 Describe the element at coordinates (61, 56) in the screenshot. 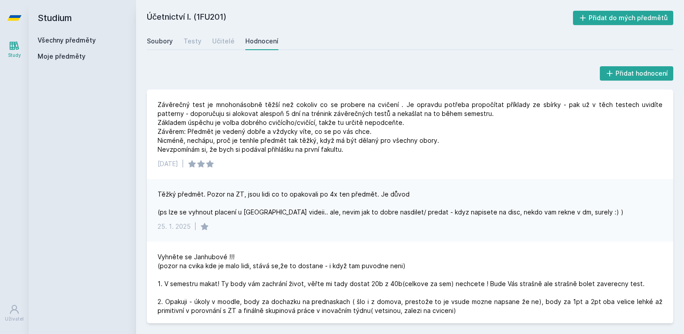

I see `span: Moje předměty` at that location.